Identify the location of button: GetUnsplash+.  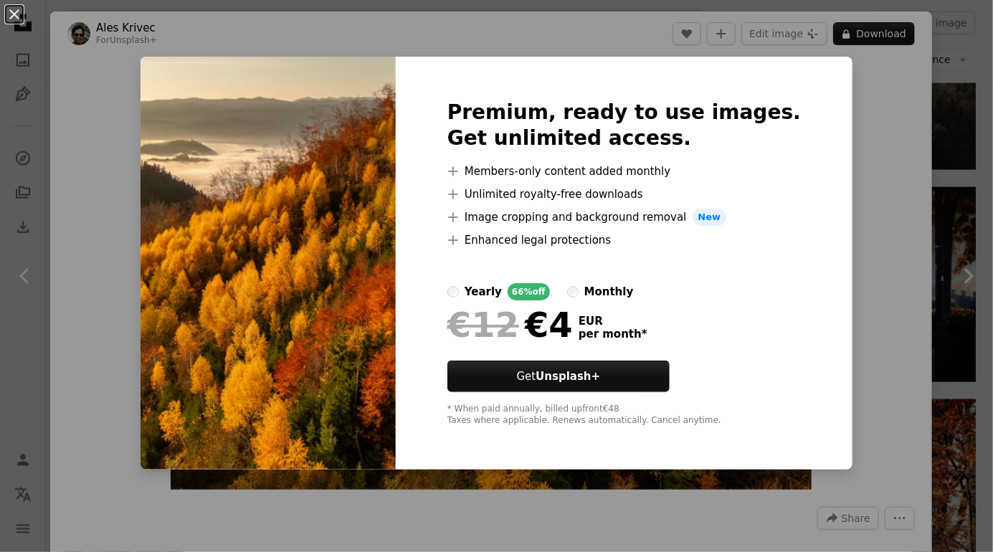
(558, 376).